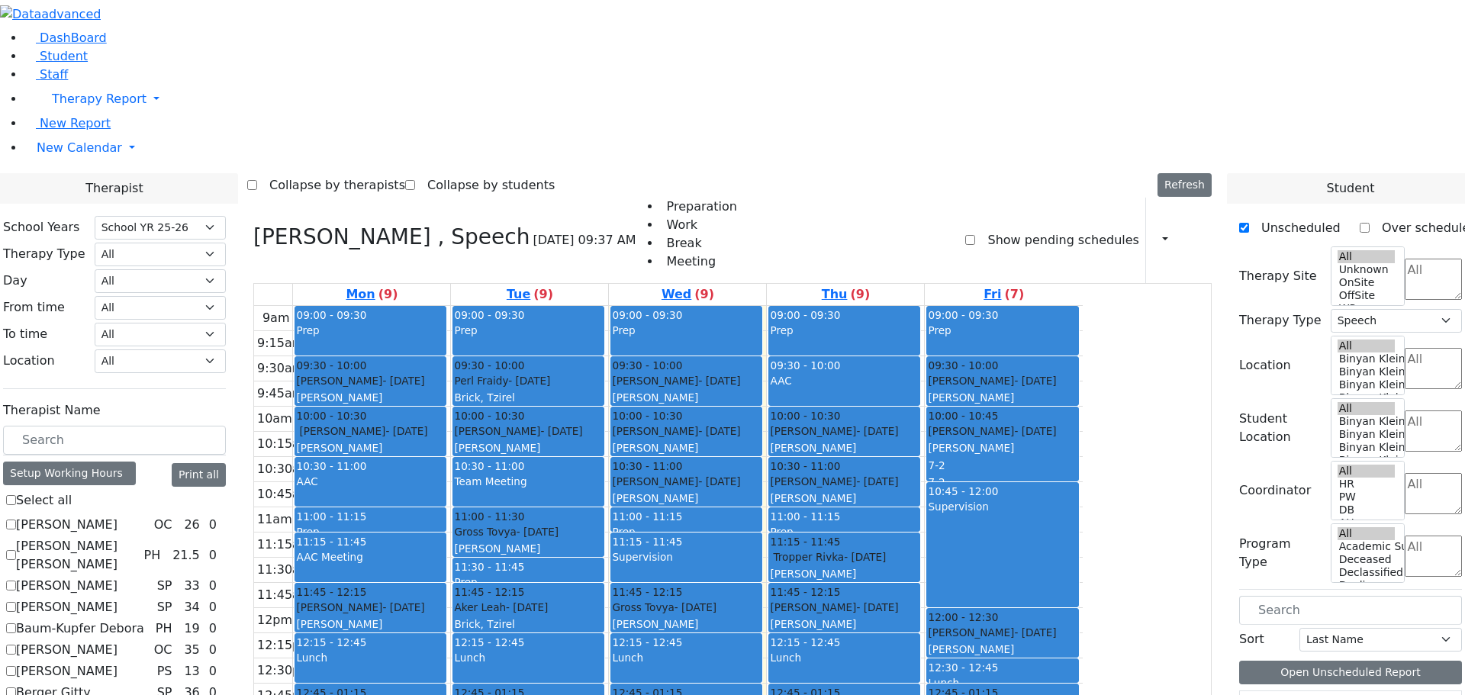 The width and height of the screenshot is (1465, 695). What do you see at coordinates (388, 294) in the screenshot?
I see `label: (9)` at bounding box center [388, 294].